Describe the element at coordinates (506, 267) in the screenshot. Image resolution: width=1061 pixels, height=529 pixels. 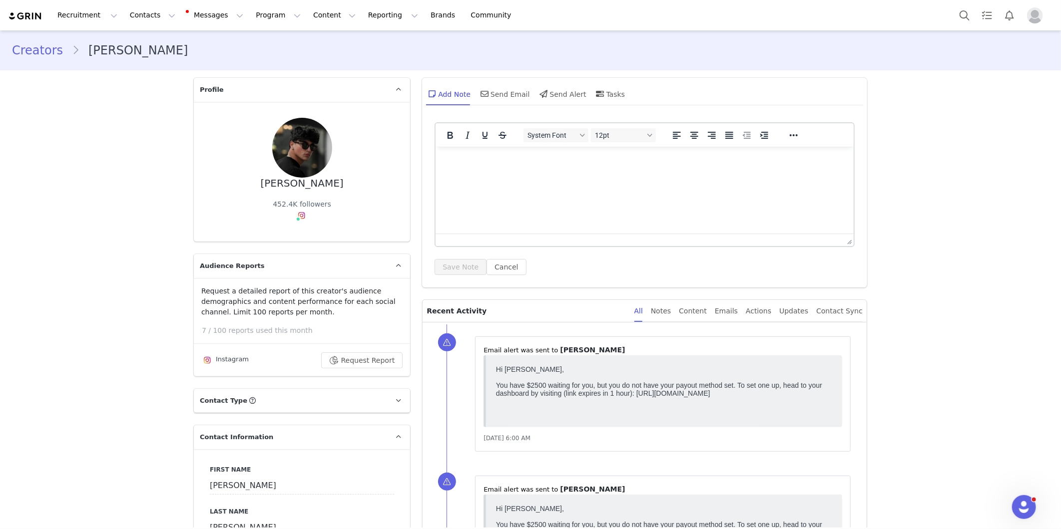
I see `button: Cancel` at that location.